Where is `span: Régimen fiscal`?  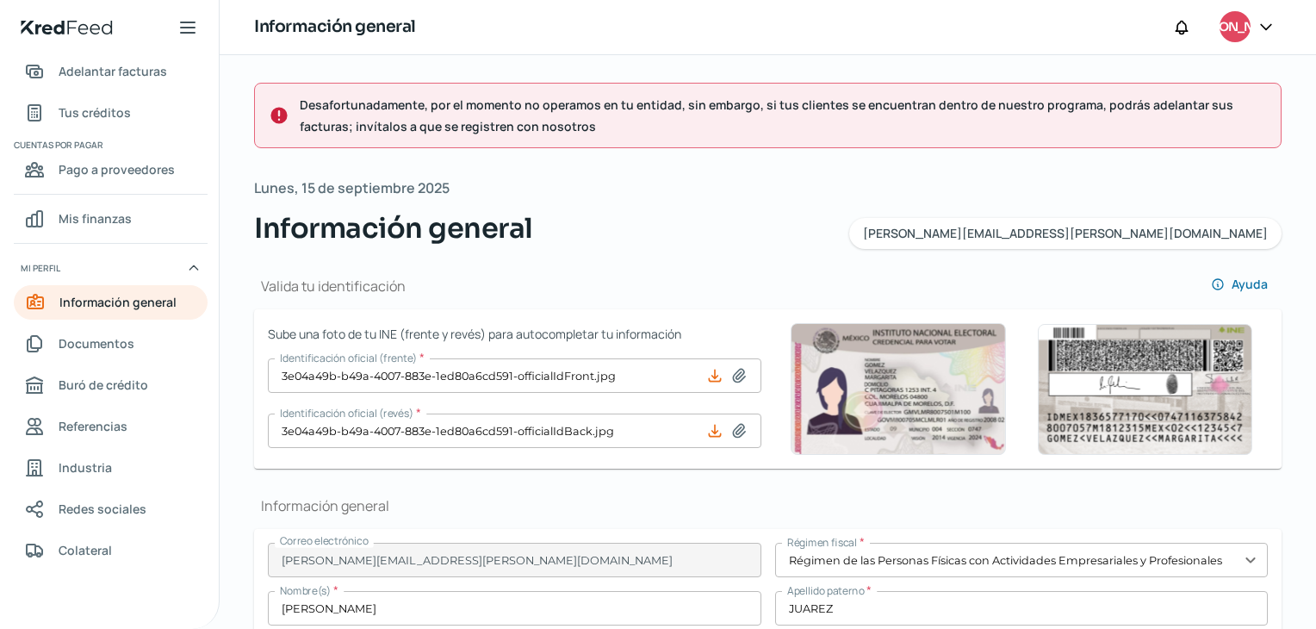 span: Régimen fiscal is located at coordinates (822, 542).